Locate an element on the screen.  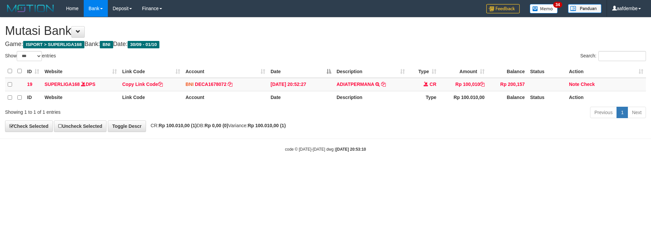
img: Button%20Memo.svg is located at coordinates (544, 9).